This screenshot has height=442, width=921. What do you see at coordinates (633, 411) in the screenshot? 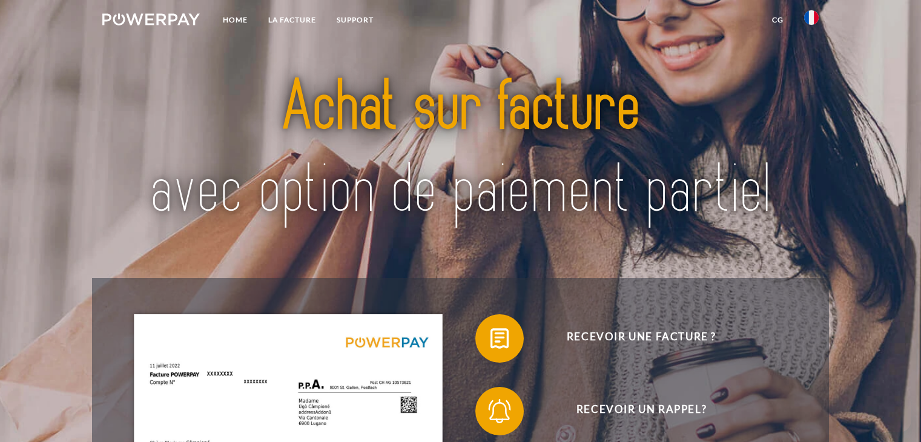
I see `a: Recevoir un rappel?` at bounding box center [633, 411].